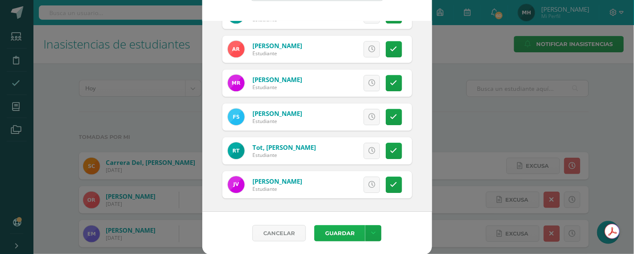 The width and height of the screenshot is (634, 254). I want to click on a: Cancelar, so click(279, 233).